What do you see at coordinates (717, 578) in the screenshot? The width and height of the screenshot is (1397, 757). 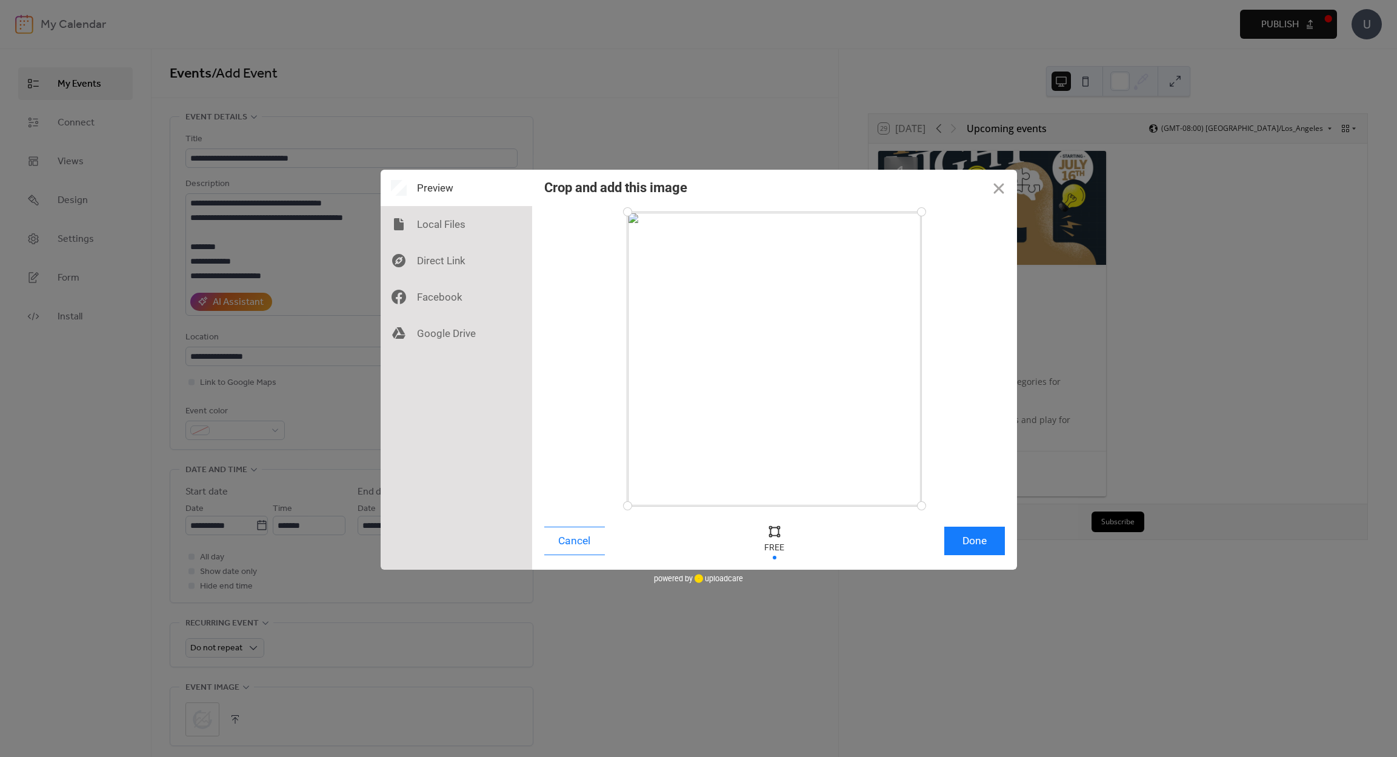 I see `a: uploadcare` at bounding box center [717, 578].